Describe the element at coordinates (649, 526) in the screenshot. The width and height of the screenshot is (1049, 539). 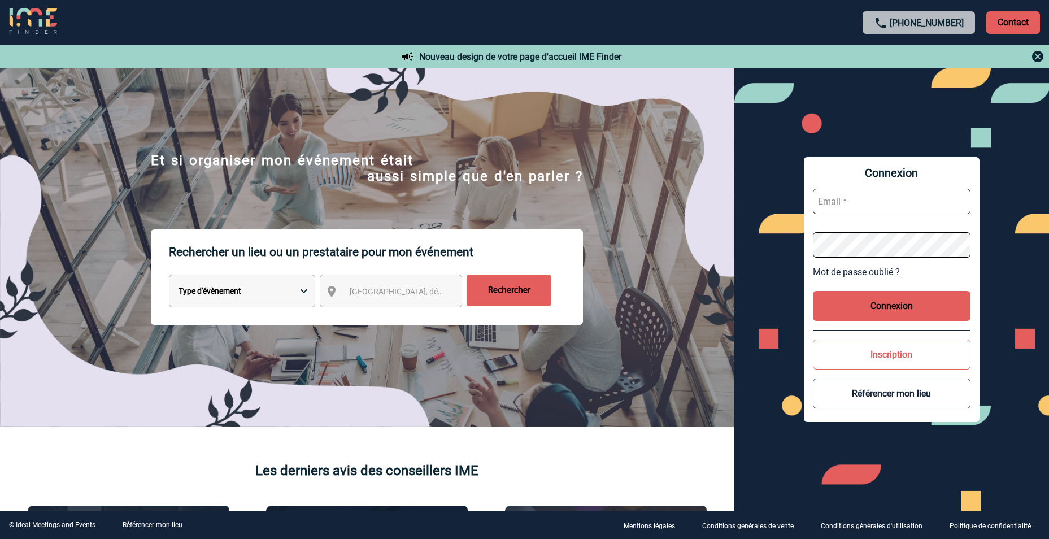
I see `p: Mentions légales` at that location.